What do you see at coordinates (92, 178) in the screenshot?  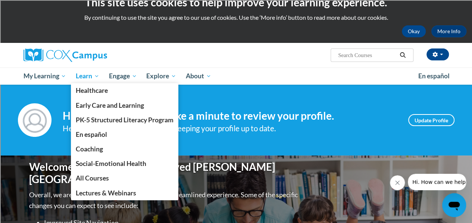 I see `span: All Courses` at bounding box center [92, 178].